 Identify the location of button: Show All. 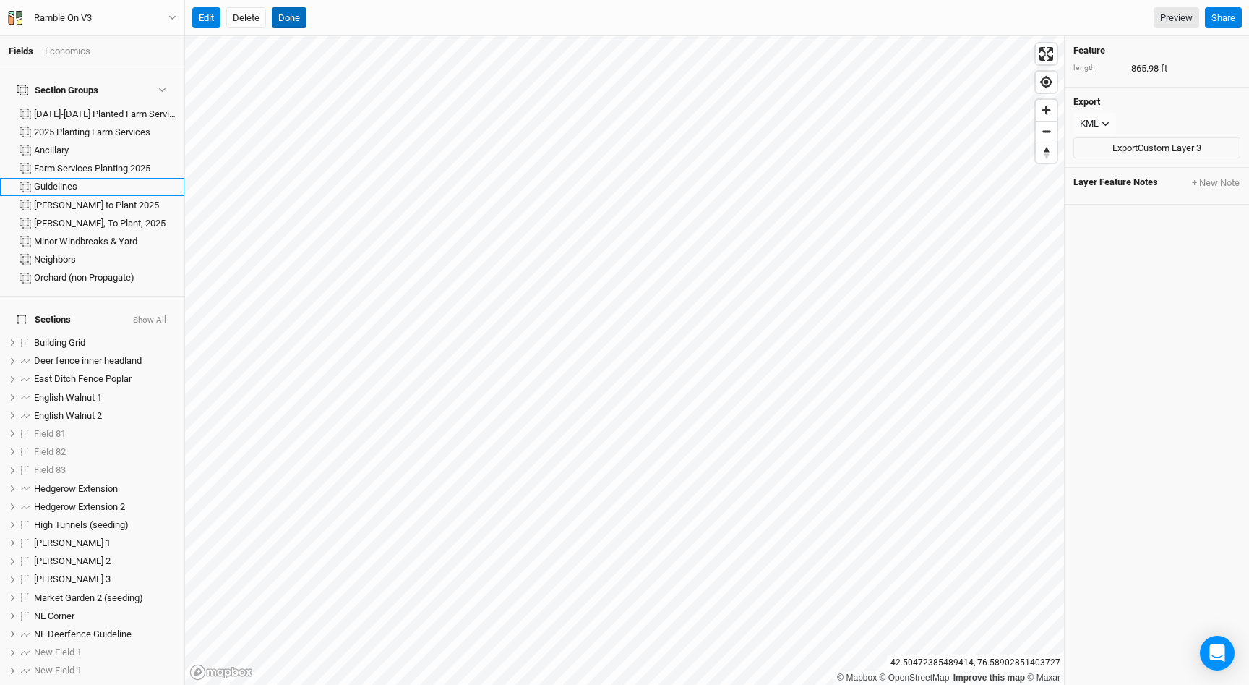
(150, 320).